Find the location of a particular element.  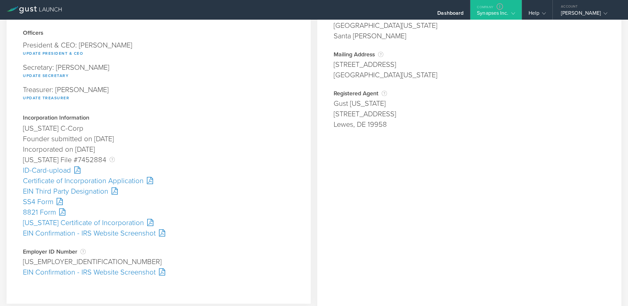

div: EIN Third Party Designation is located at coordinates (159, 191).